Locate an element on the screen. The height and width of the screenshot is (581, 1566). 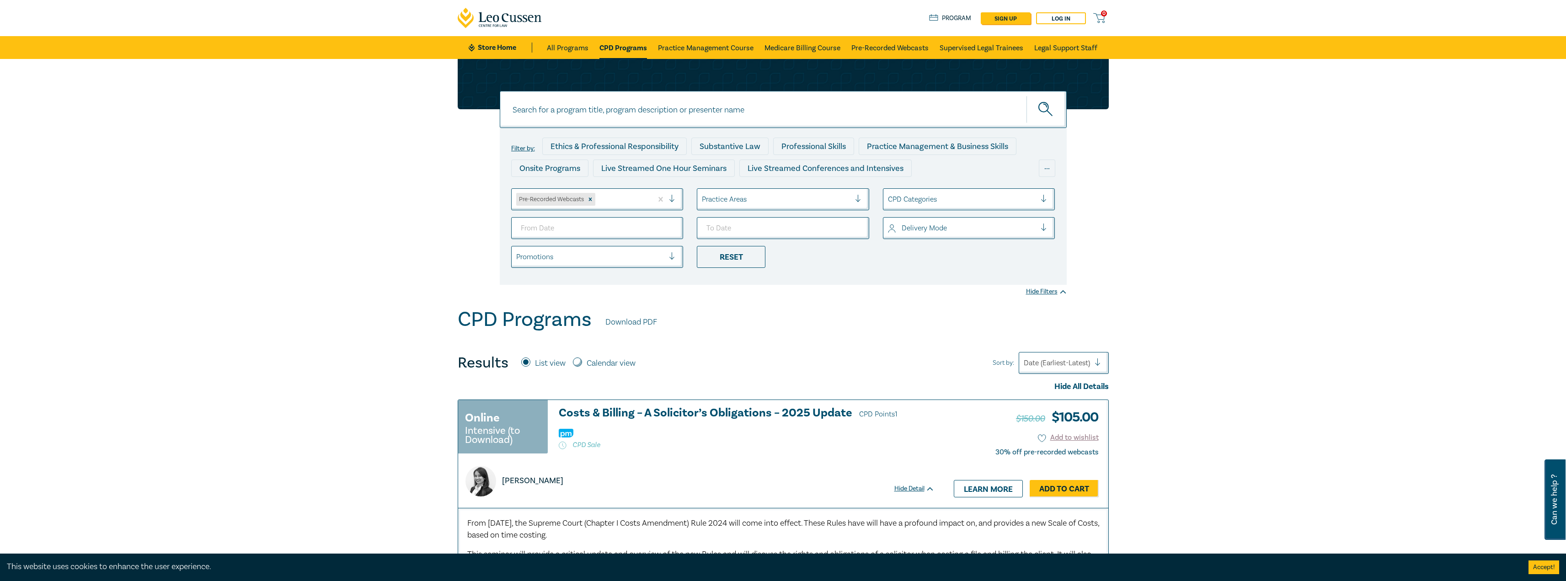
div: Remove Pre-Recorded Webcasts is located at coordinates (590, 199).